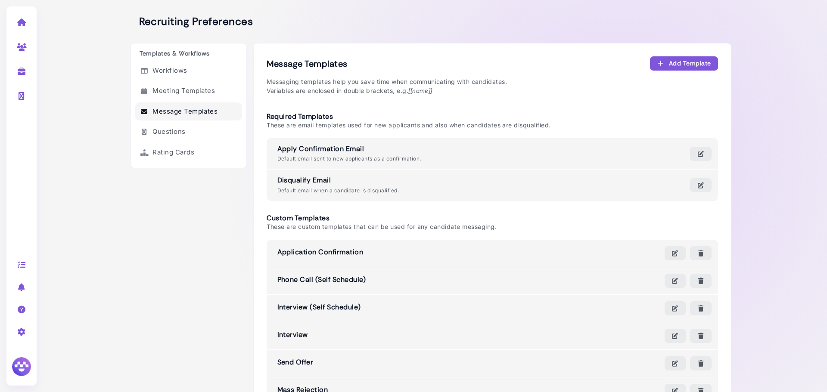 The width and height of the screenshot is (827, 392). Describe the element at coordinates (189, 53) in the screenshot. I see `h3: Templates & Workflows` at that location.